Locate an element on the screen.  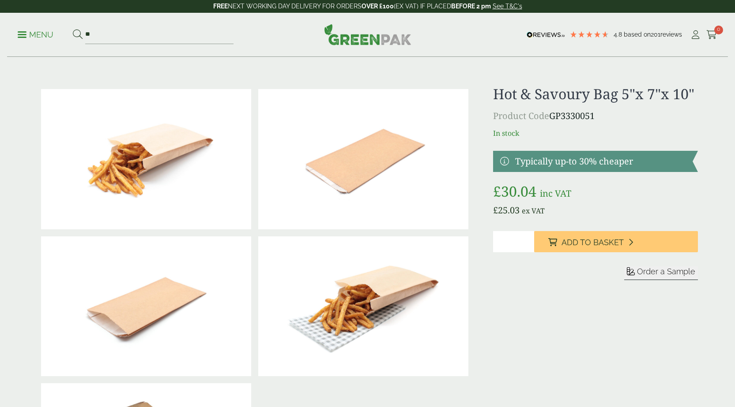
button: Add to Basket is located at coordinates (616, 242).